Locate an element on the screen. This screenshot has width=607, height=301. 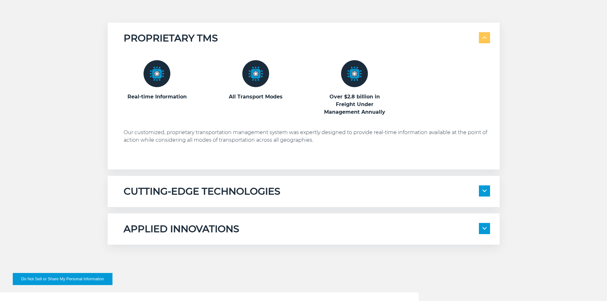
h3: Real-time Information is located at coordinates (157, 97).